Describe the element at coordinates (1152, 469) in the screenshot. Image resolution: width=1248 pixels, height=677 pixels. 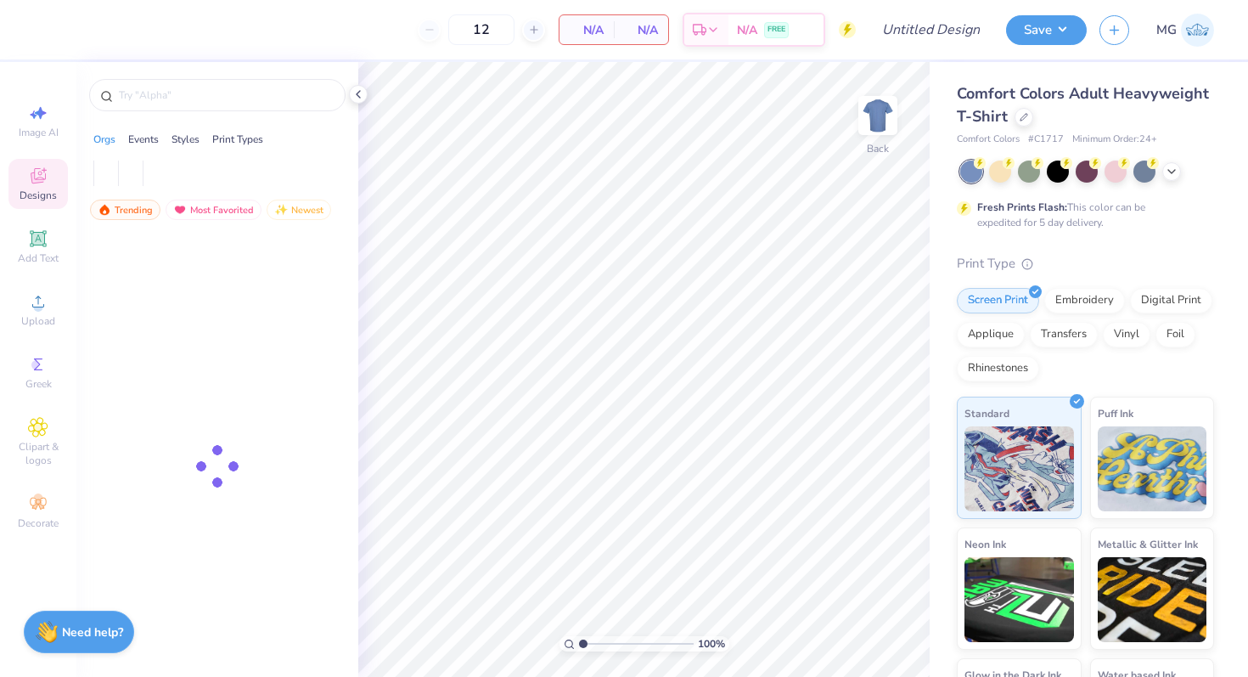
I see `img: Puff Ink` at that location.